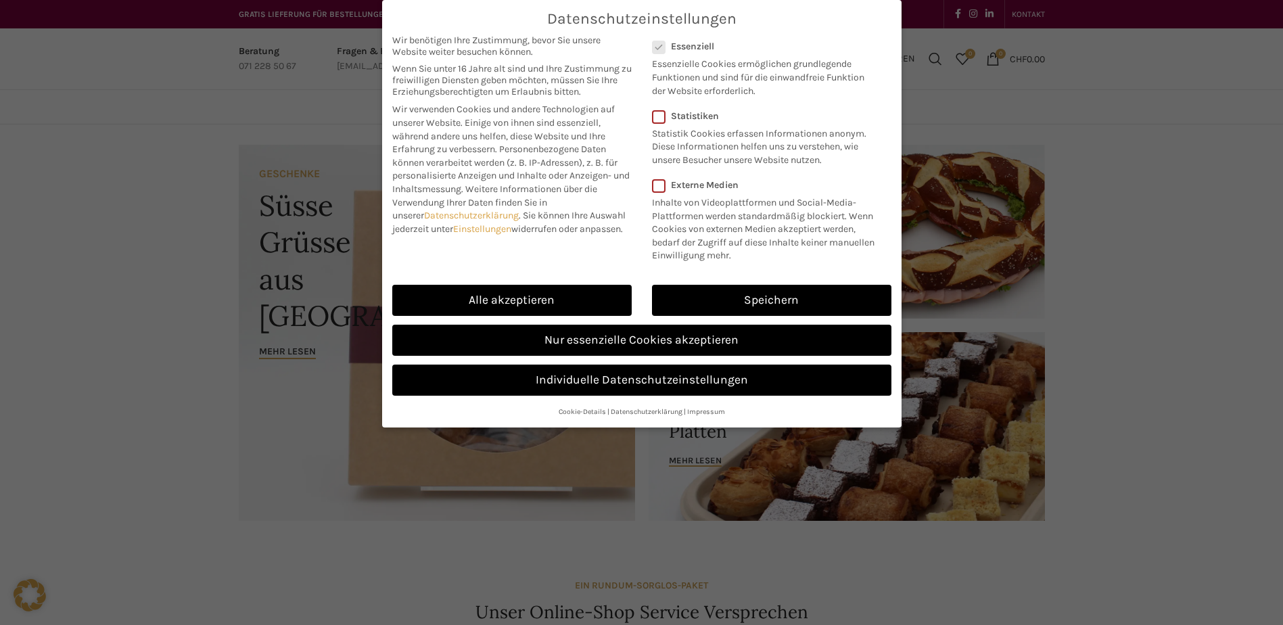 The height and width of the screenshot is (625, 1283). Describe the element at coordinates (767, 185) in the screenshot. I see `label: Externe Medien` at that location.